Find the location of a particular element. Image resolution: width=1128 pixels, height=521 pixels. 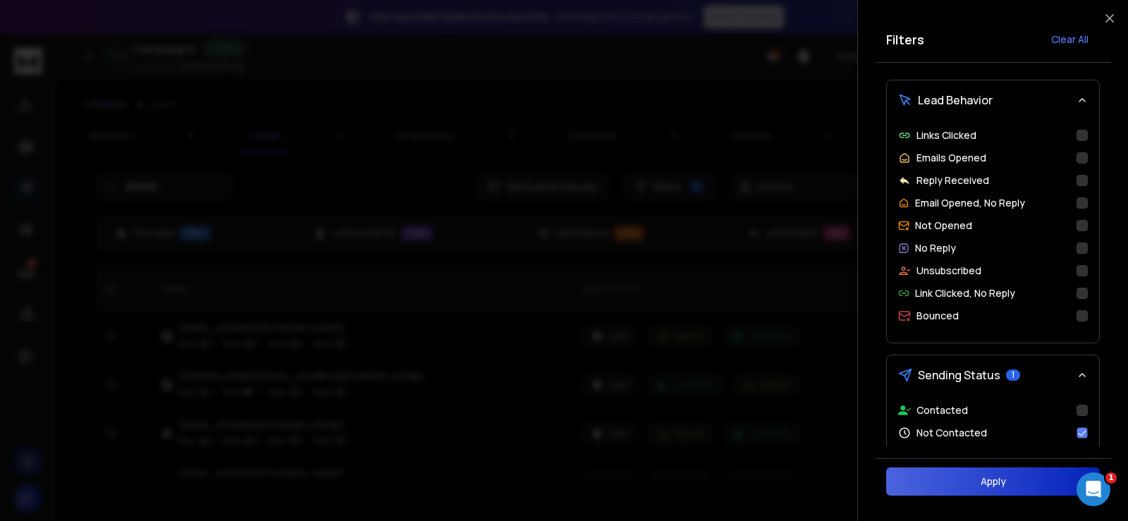

button: Sending Status1 is located at coordinates (993, 375).